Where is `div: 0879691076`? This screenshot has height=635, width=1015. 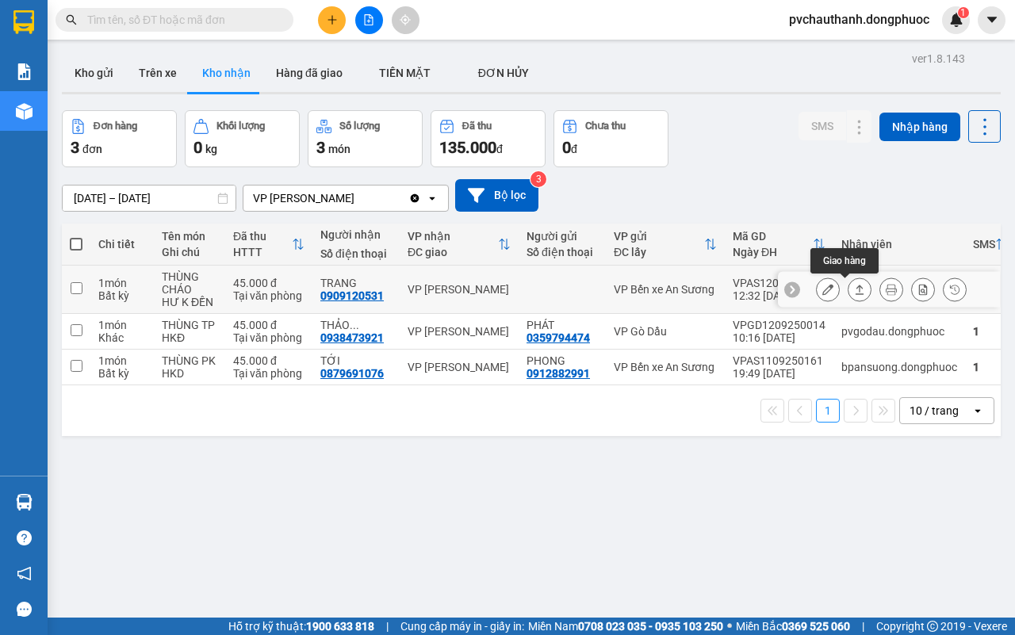
div: 0879691076 is located at coordinates (352, 373).